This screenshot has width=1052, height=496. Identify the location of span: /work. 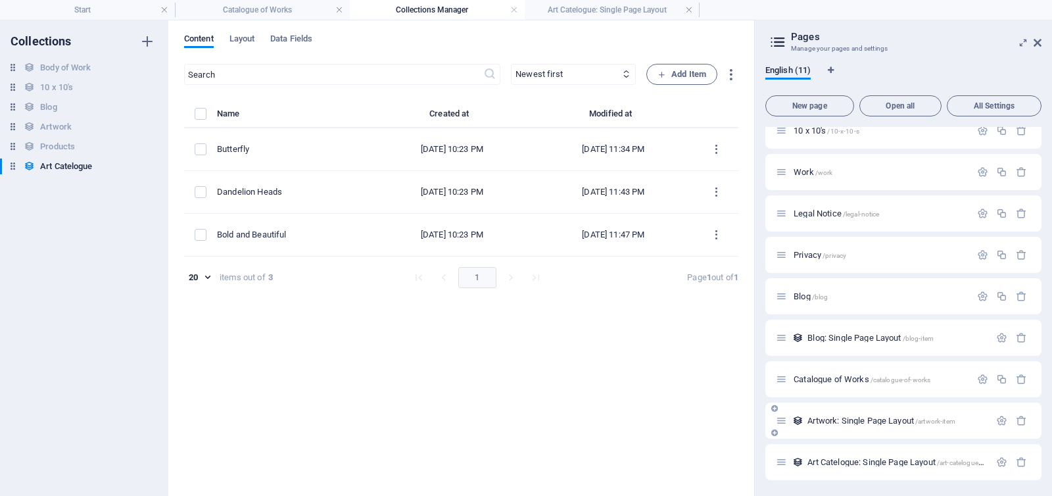
(824, 172).